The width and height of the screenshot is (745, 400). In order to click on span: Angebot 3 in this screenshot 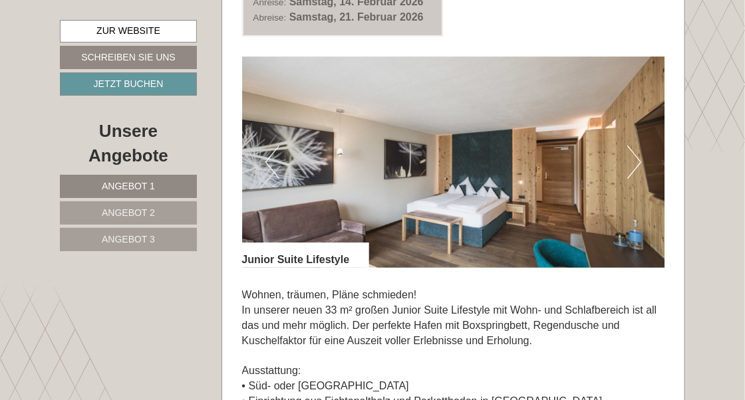, I will do `click(128, 239)`.